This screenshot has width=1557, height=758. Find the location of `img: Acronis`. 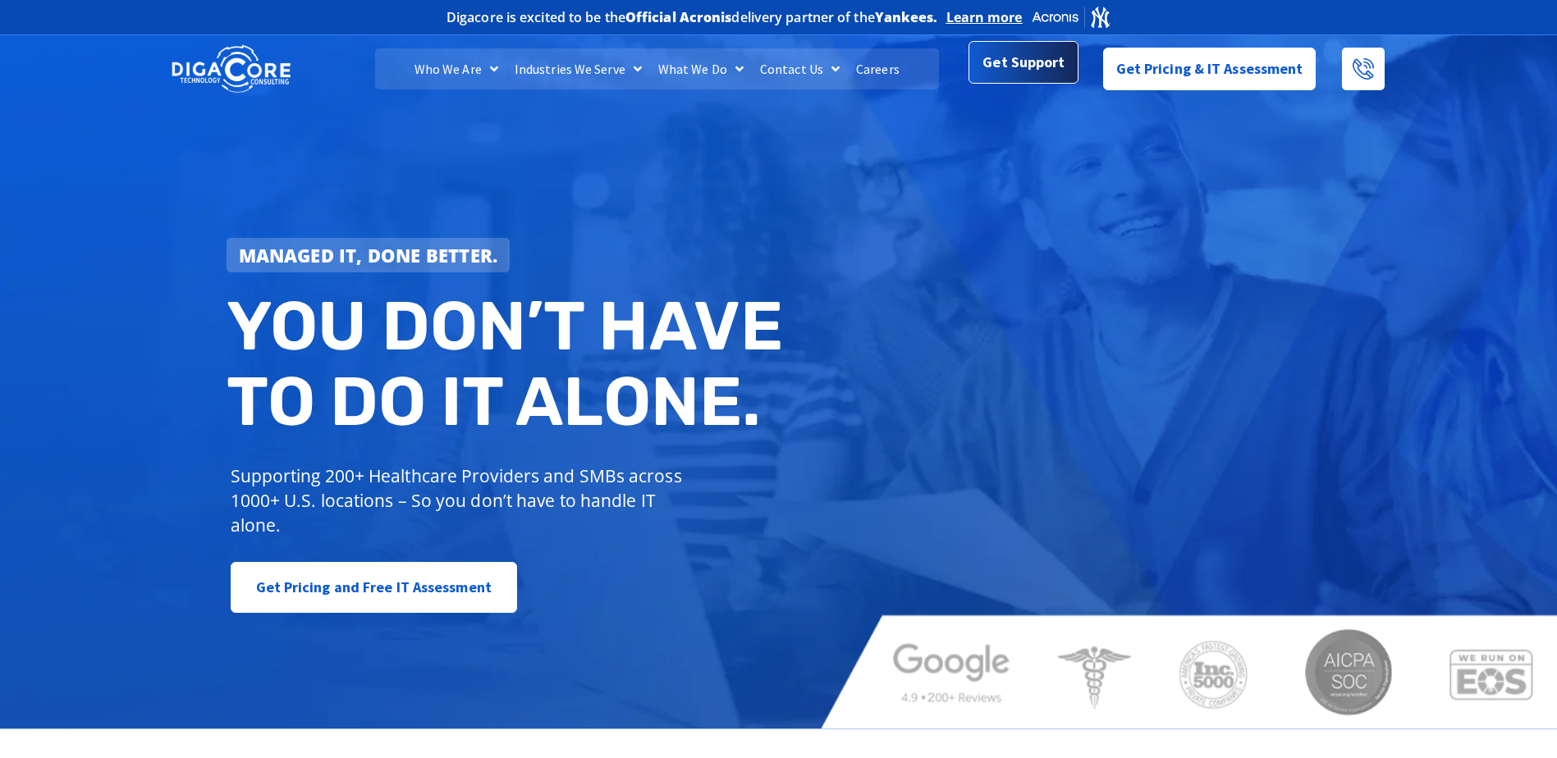

img: Acronis is located at coordinates (1071, 16).